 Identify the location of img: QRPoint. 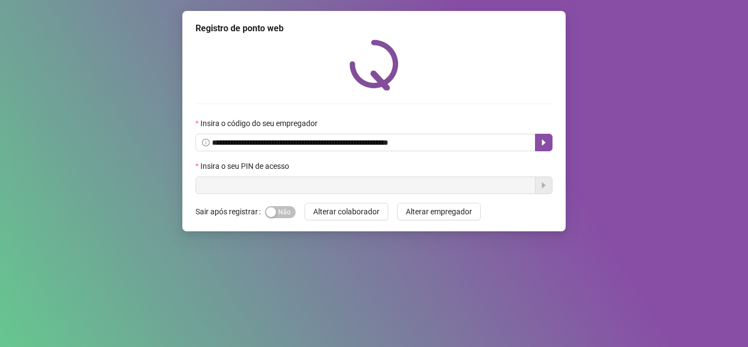
(374, 65).